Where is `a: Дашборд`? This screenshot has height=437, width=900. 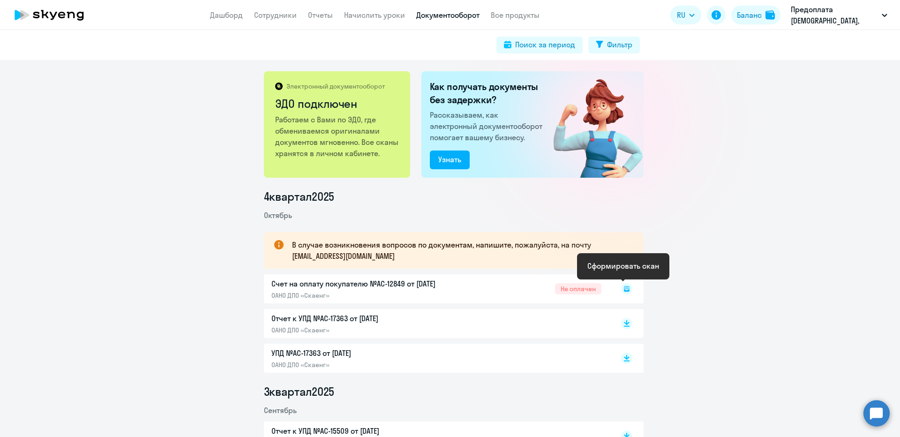
a: Дашборд is located at coordinates (226, 15).